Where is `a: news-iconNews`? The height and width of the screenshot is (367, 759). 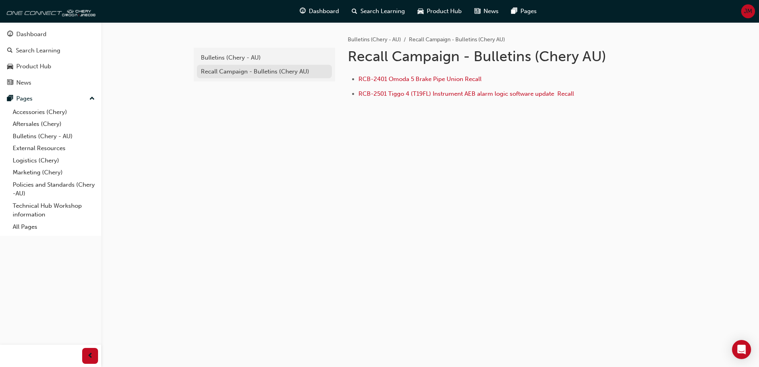
a: news-iconNews is located at coordinates (486, 11).